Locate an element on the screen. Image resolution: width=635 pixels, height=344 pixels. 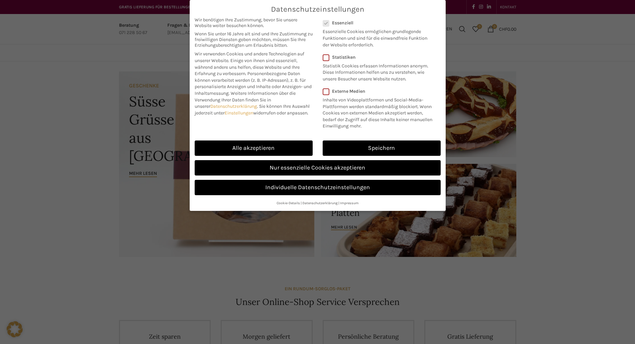
p: Inhalte von Videoplattformen und Social-Media-Plattformen werden standardmäßig blockiert. Wenn Co... is located at coordinates (379, 112).